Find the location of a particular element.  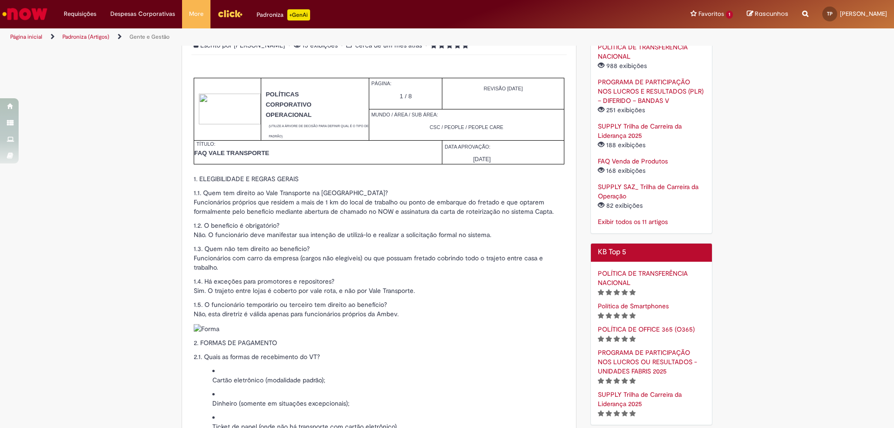

p: 2. FORMAS DE PAGAMENTO is located at coordinates (379, 343).